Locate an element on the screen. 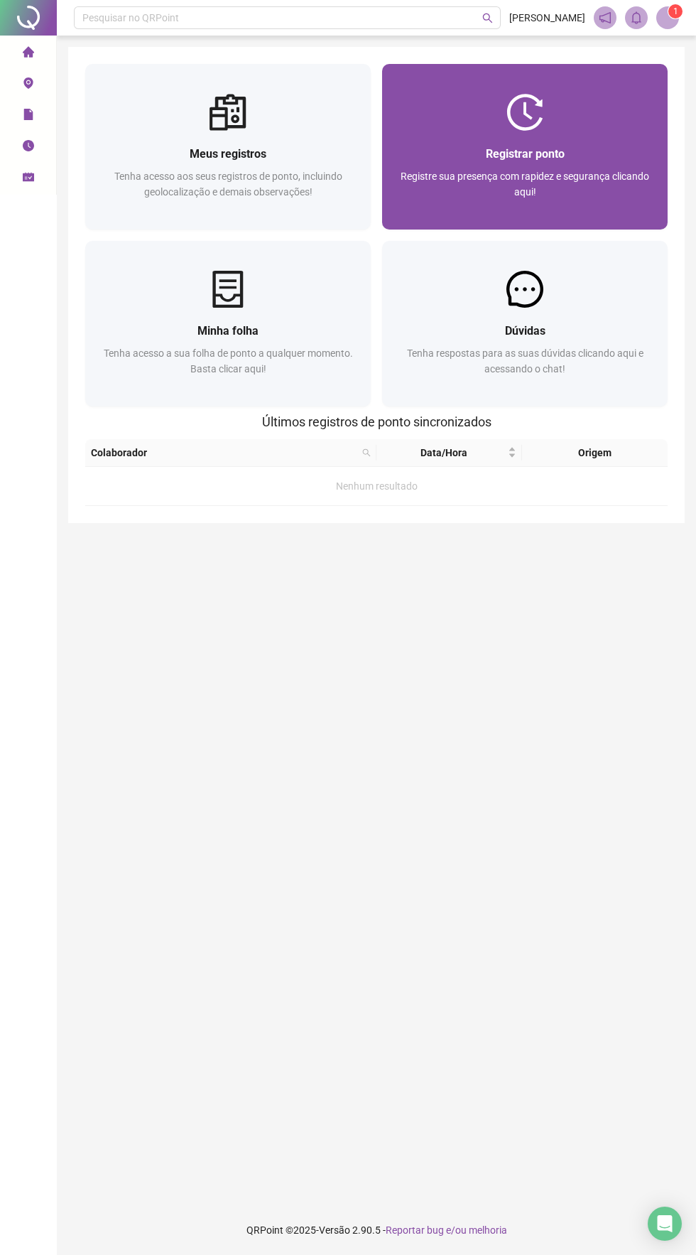  span: Tenha respostas para as suas dúvidas clicando aqui e acessando o chat! is located at coordinates (525, 361).